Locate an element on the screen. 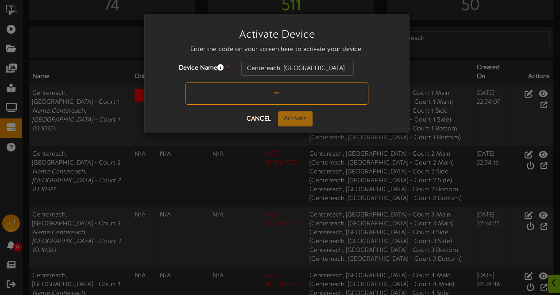 The width and height of the screenshot is (560, 295). div: Enter the code on your screen here to activate your device. is located at coordinates (277, 53).